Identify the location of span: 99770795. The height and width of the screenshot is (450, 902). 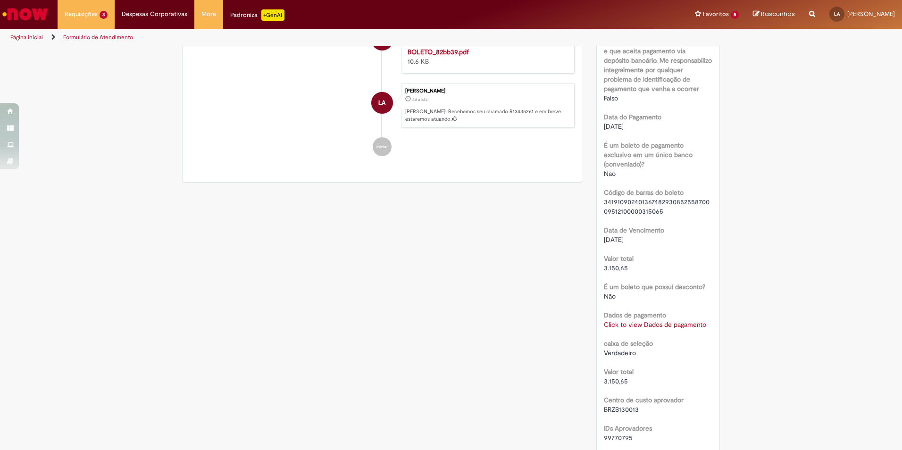
(618, 438).